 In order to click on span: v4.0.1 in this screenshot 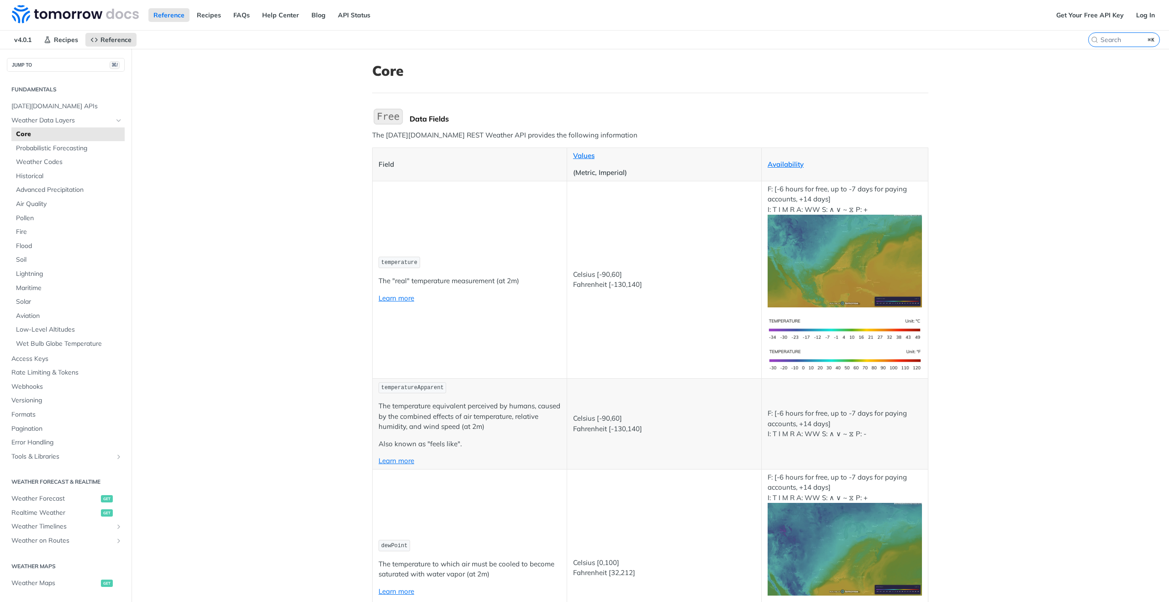, I will do `click(23, 40)`.